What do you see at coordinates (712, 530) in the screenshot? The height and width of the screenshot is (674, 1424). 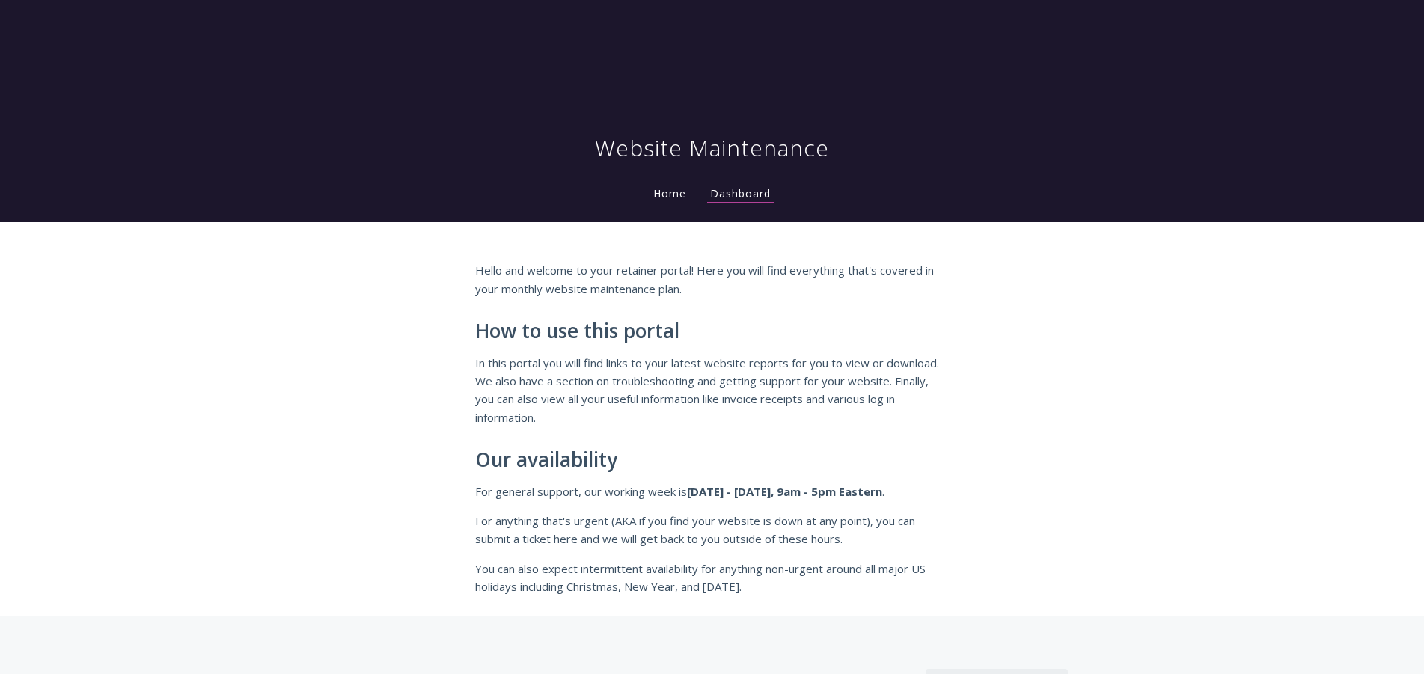 I see `p: For anything that's urgent (AKA if you find your website is down at any point), you can submit a ...` at bounding box center [712, 530].